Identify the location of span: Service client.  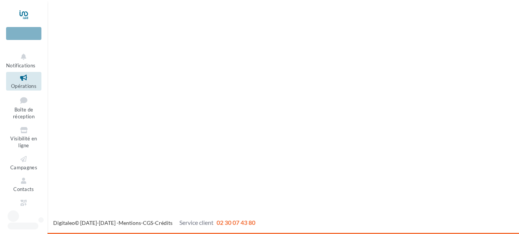
(196, 222).